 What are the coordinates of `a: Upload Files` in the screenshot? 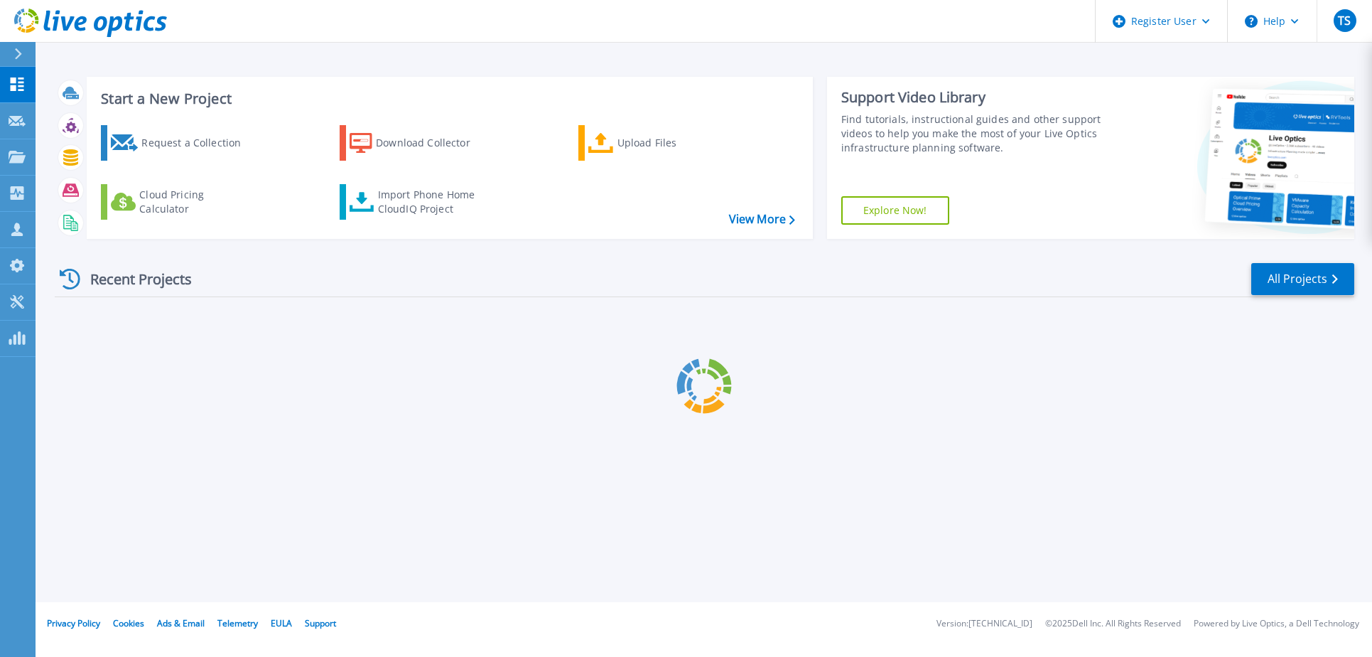 It's located at (657, 143).